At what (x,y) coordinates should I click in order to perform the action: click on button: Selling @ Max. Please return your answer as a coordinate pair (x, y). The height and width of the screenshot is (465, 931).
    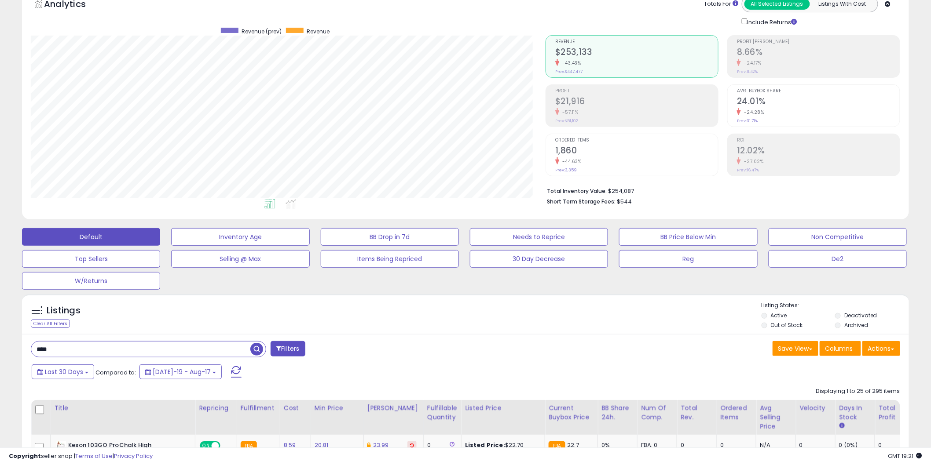
    Looking at the image, I should click on (240, 259).